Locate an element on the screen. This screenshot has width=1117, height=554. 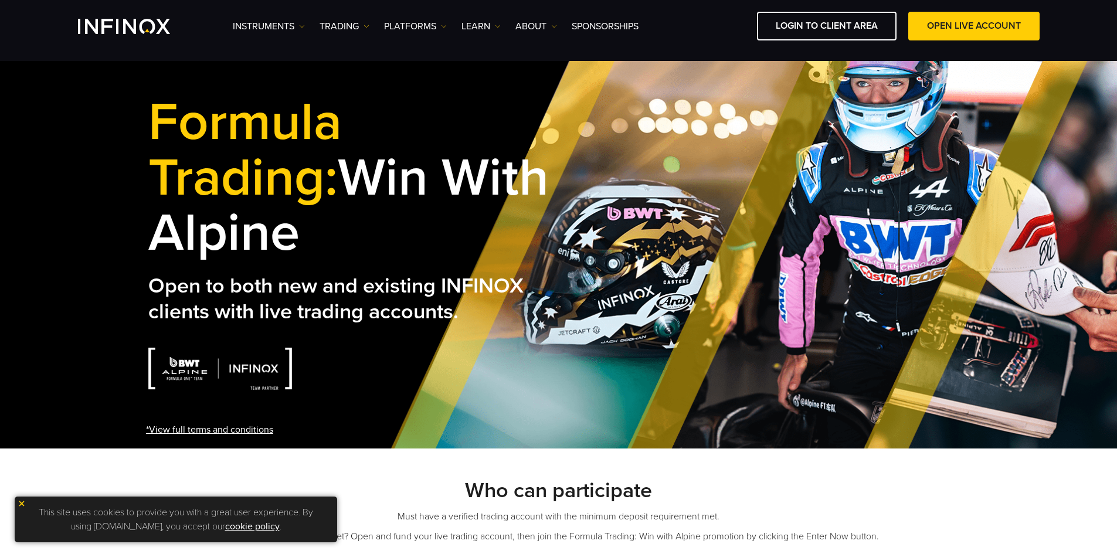
strong: Open to both new and existing INFINOX clients with live trading accounts. is located at coordinates (336, 299).